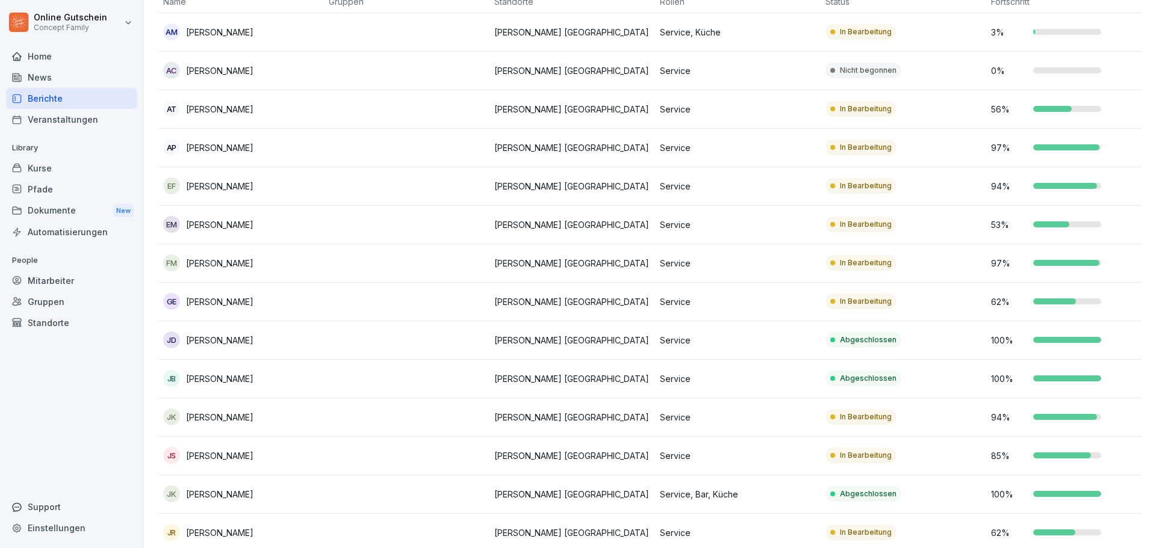 Image resolution: width=1156 pixels, height=548 pixels. I want to click on p: Online Gutschein, so click(70, 17).